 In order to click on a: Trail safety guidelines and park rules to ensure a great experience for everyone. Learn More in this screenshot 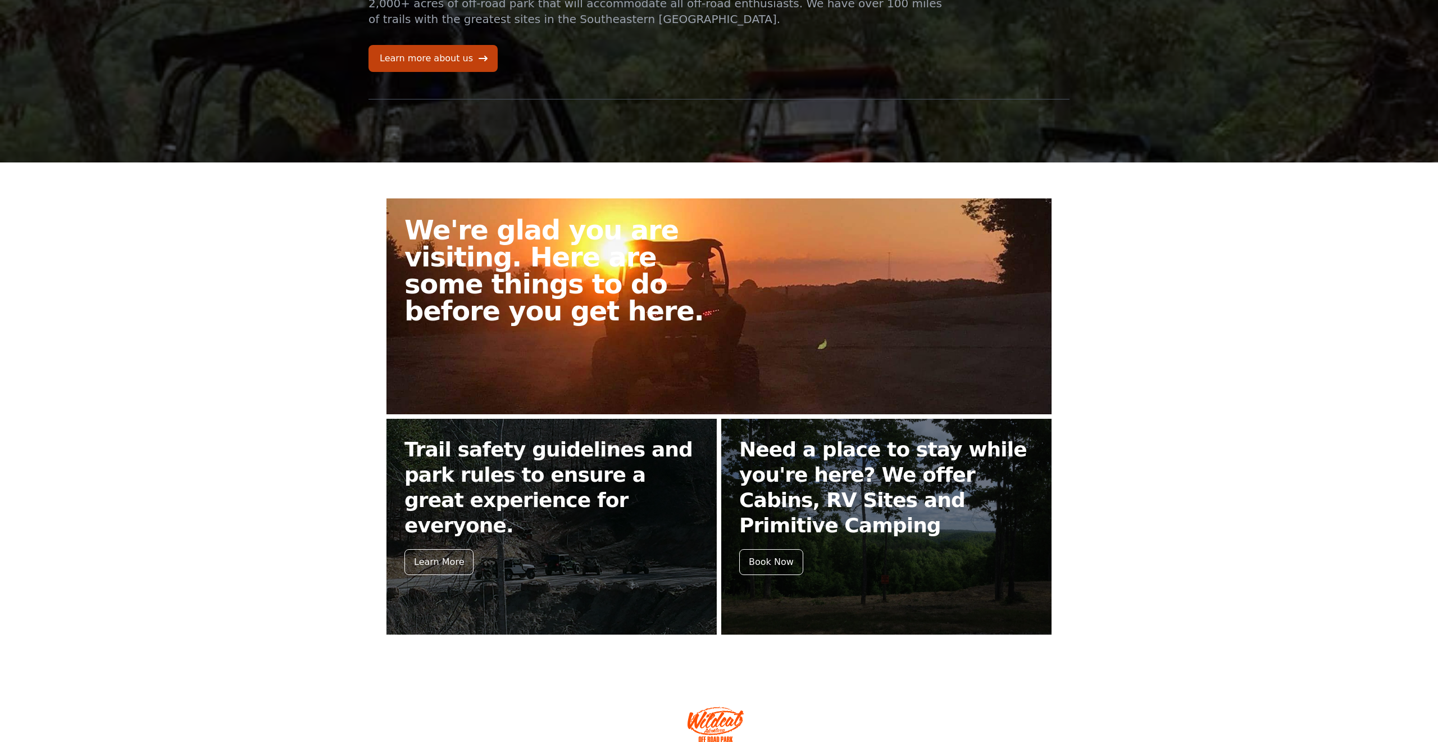, I will do `click(552, 526)`.